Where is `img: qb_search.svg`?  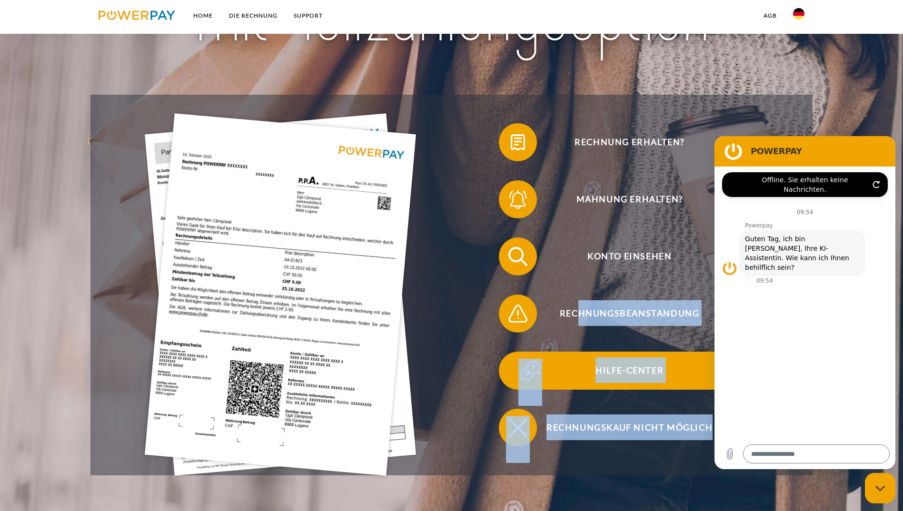
img: qb_search.svg is located at coordinates (518, 257).